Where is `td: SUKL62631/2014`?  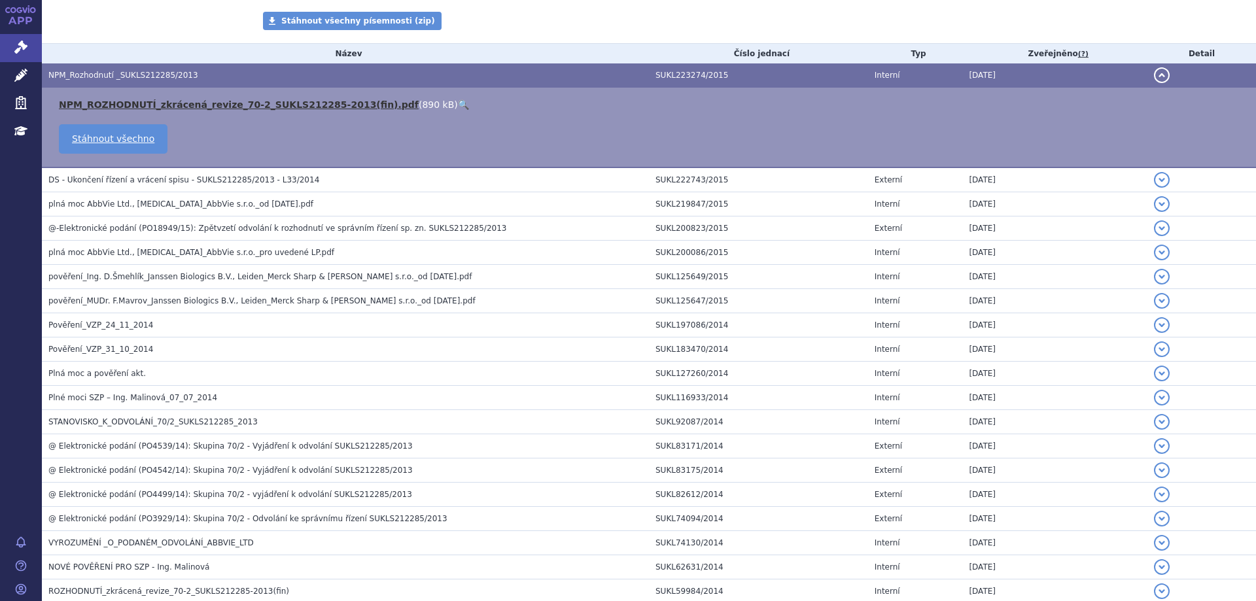 td: SUKL62631/2014 is located at coordinates (758, 567).